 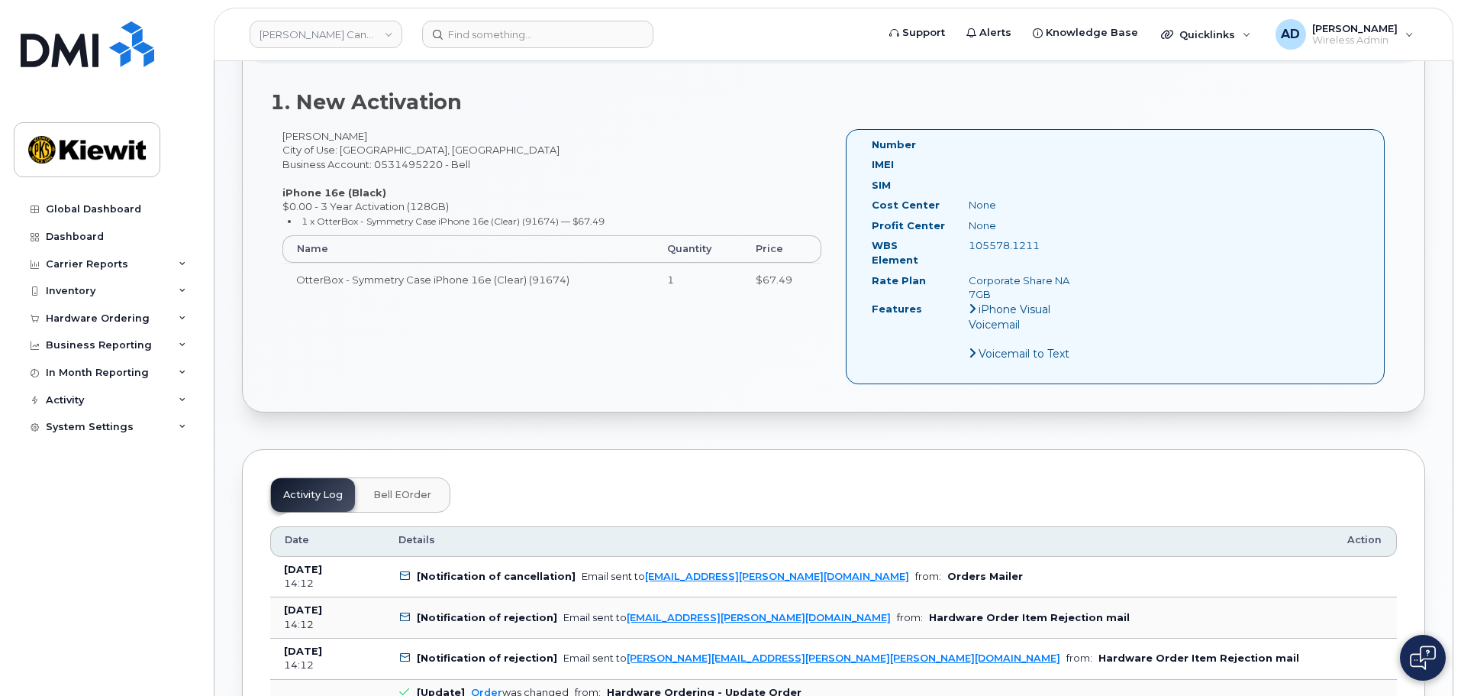 What do you see at coordinates (297, 540) in the screenshot?
I see `span: Date` at bounding box center [297, 540].